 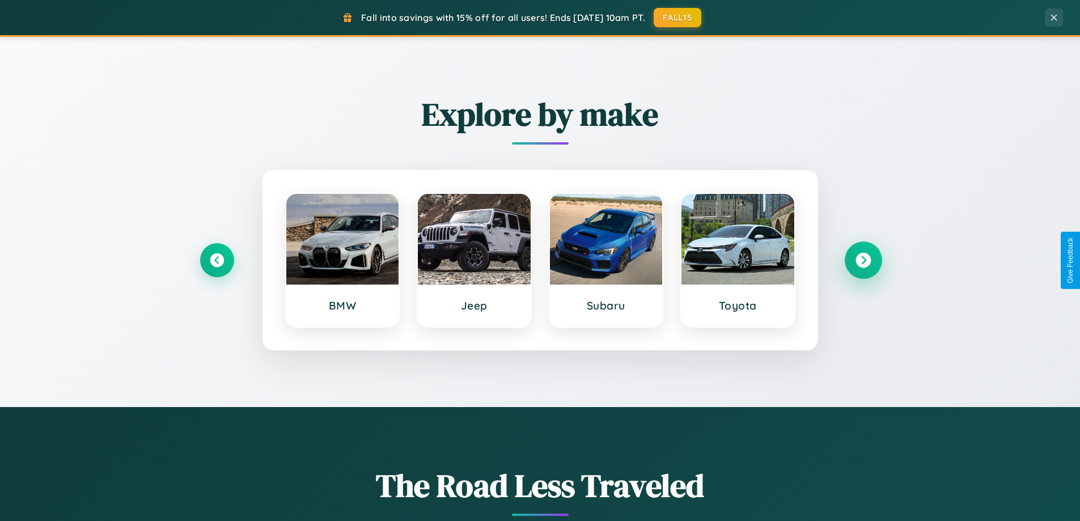 I want to click on button: FALL15, so click(x=678, y=18).